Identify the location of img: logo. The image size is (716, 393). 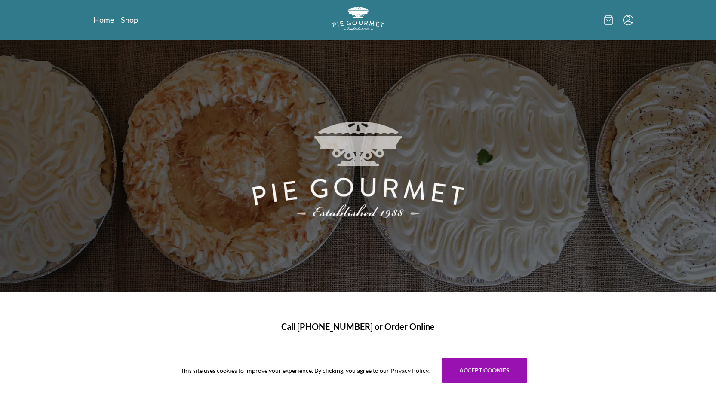
(358, 18).